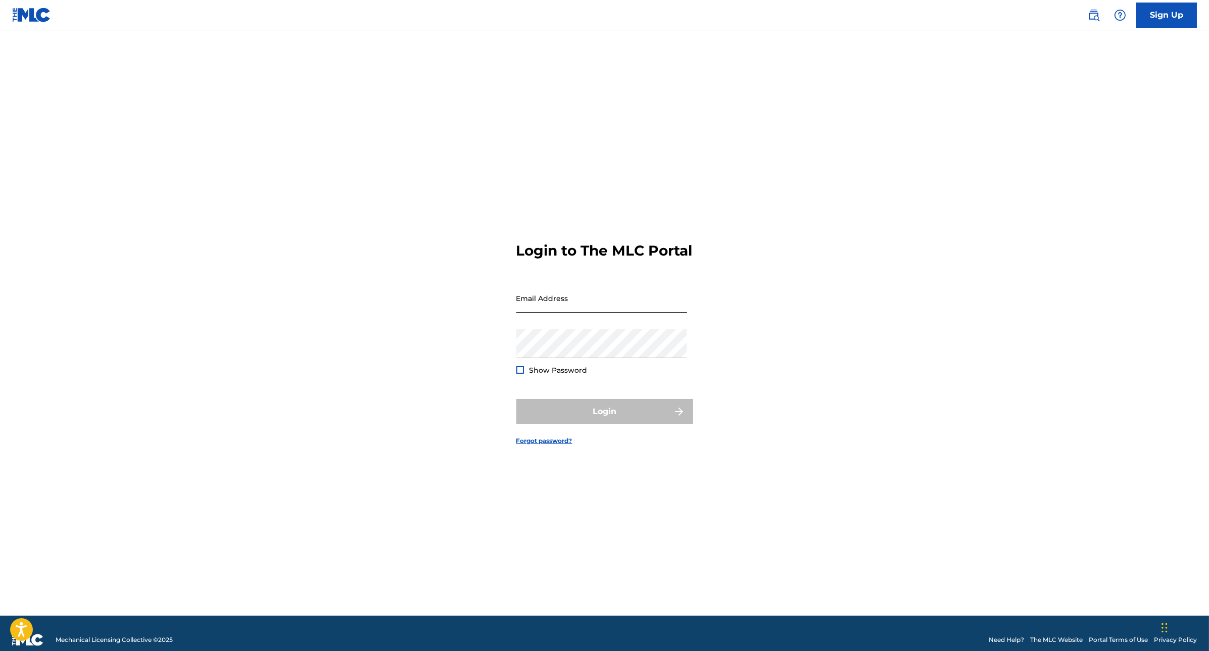 This screenshot has width=1209, height=651. What do you see at coordinates (28, 640) in the screenshot?
I see `img: logo` at bounding box center [28, 640].